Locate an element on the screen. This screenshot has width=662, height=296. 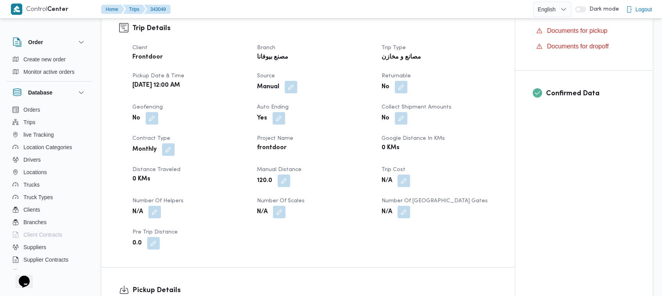
button: live Tracking is located at coordinates (49, 135).